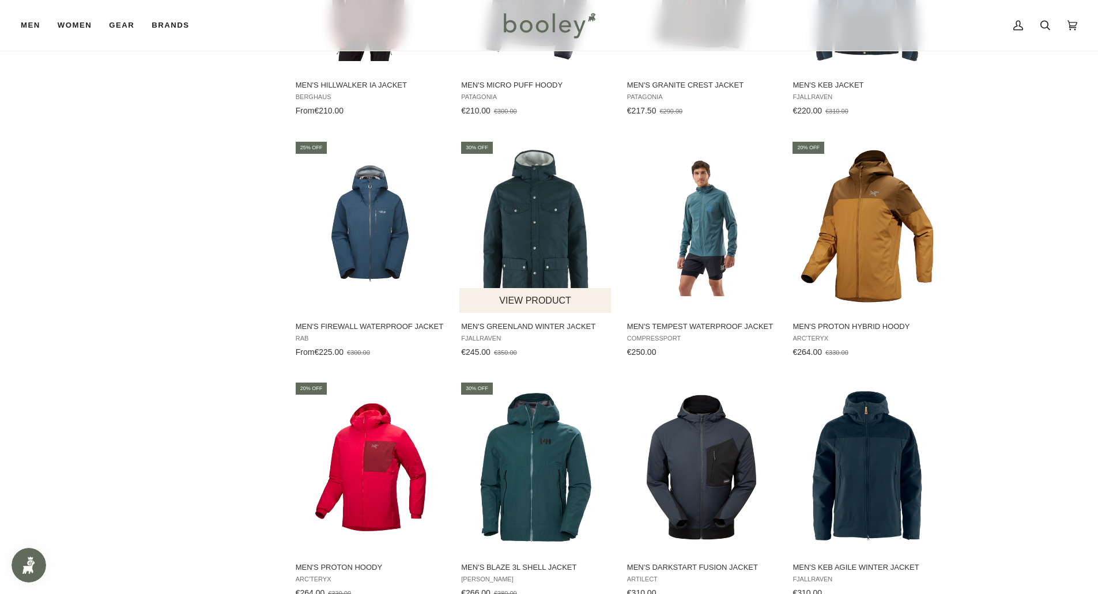 The image size is (1098, 594). What do you see at coordinates (641, 352) in the screenshot?
I see `span: €250.00` at bounding box center [641, 352].